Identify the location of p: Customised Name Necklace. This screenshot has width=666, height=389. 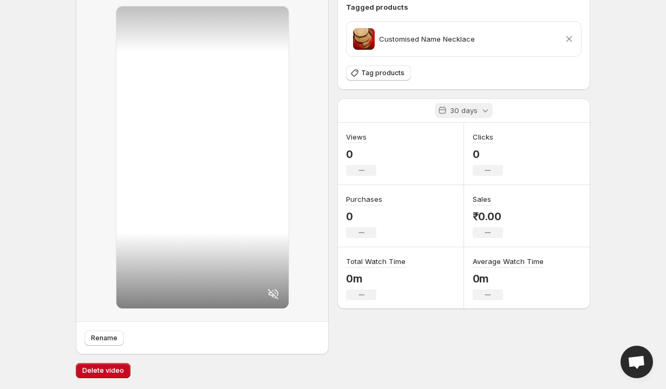
(426, 39).